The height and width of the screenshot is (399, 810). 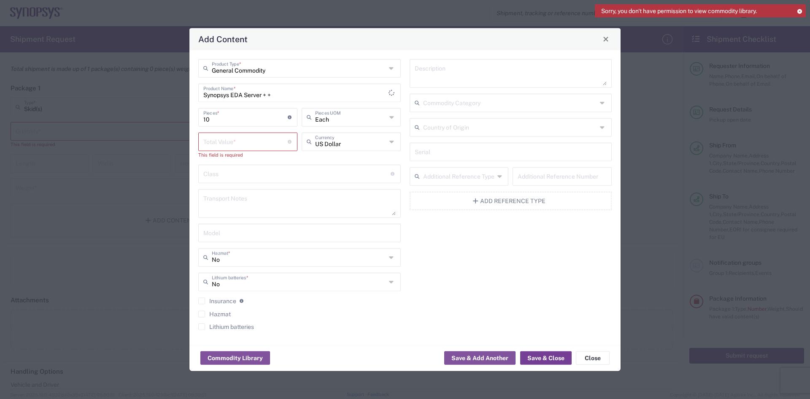 What do you see at coordinates (226, 326) in the screenshot?
I see `label: Lithium batteries` at bounding box center [226, 326].